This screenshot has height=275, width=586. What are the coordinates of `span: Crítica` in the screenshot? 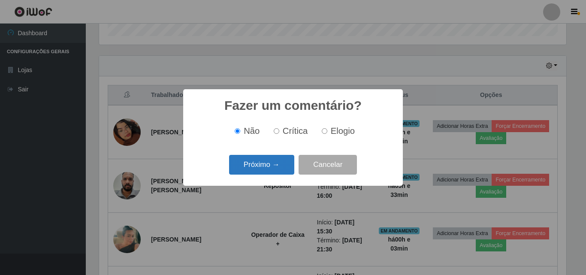 It's located at (295, 131).